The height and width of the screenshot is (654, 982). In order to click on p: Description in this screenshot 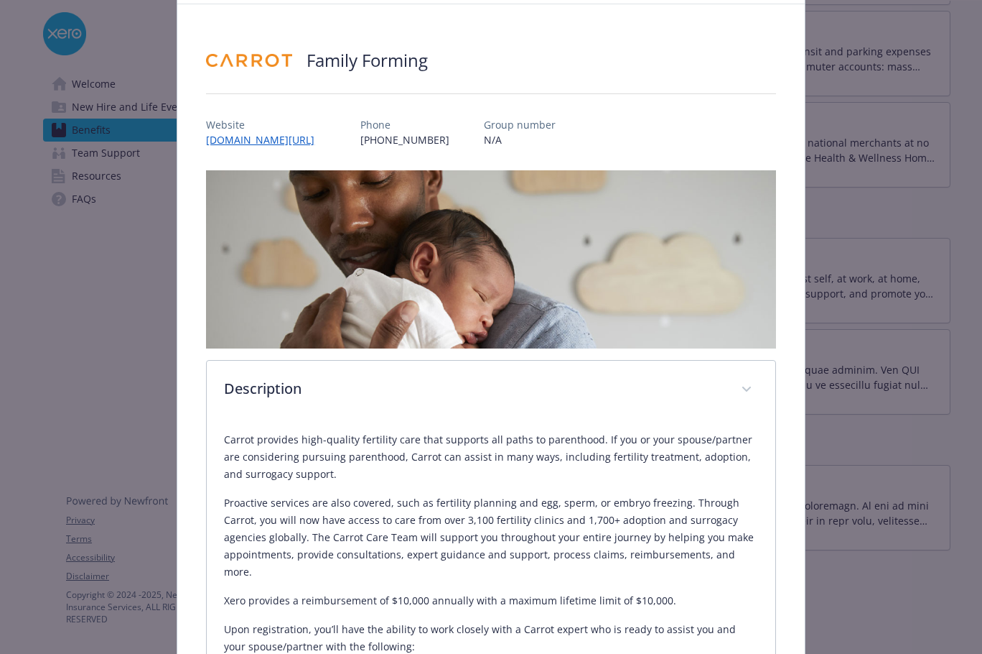, I will do `click(474, 389)`.